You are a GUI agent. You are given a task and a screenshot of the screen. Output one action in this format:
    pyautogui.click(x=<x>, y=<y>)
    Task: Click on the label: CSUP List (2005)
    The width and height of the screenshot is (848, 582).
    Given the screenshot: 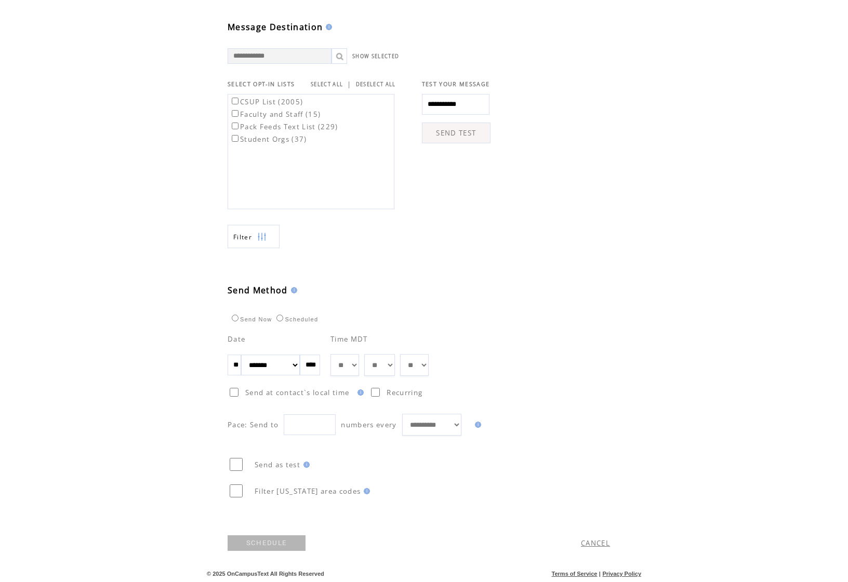 What is the action you would take?
    pyautogui.click(x=266, y=102)
    